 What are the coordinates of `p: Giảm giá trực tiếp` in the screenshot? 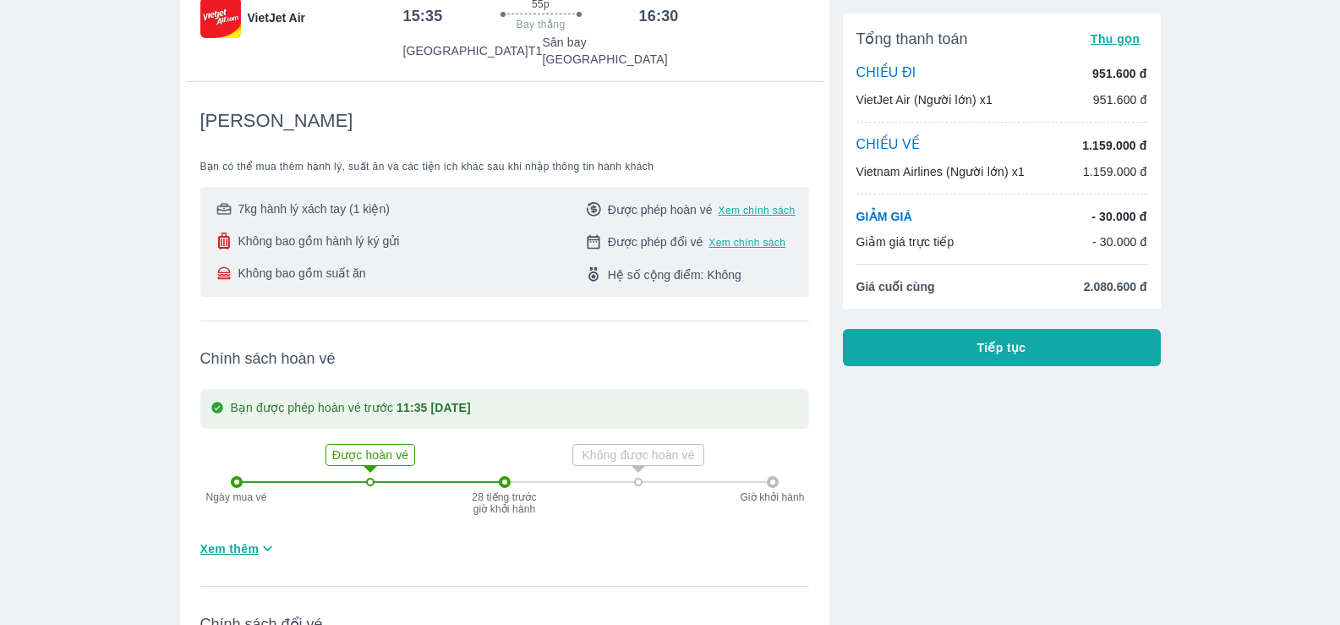 It's located at (905, 242).